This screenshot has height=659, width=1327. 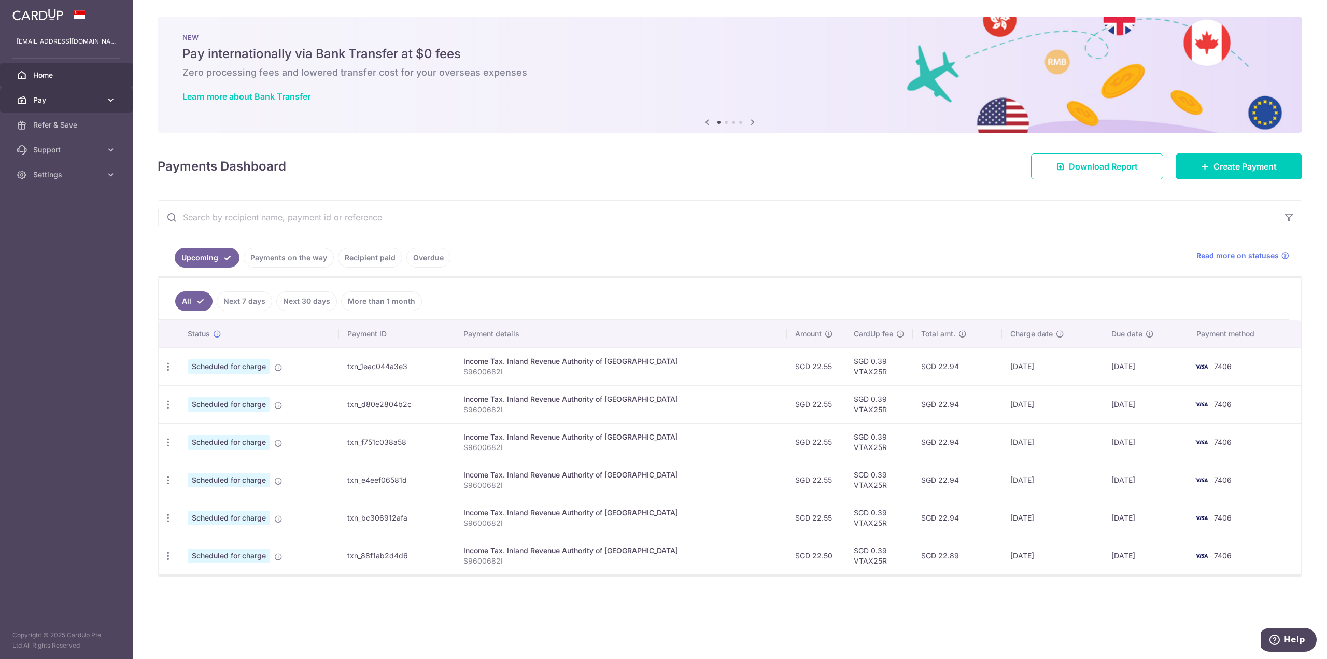 I want to click on a: Next 7 days, so click(x=244, y=301).